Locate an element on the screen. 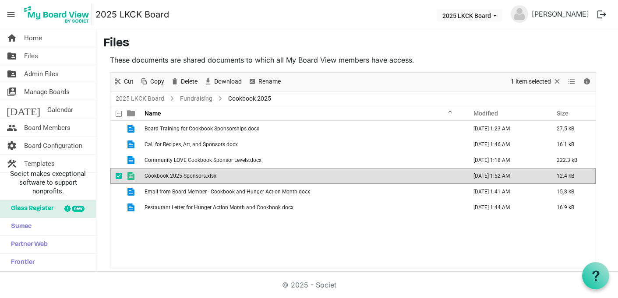 The image size is (618, 298). td: September 09, 2025 1:46 AM column header Modified is located at coordinates (506, 144).